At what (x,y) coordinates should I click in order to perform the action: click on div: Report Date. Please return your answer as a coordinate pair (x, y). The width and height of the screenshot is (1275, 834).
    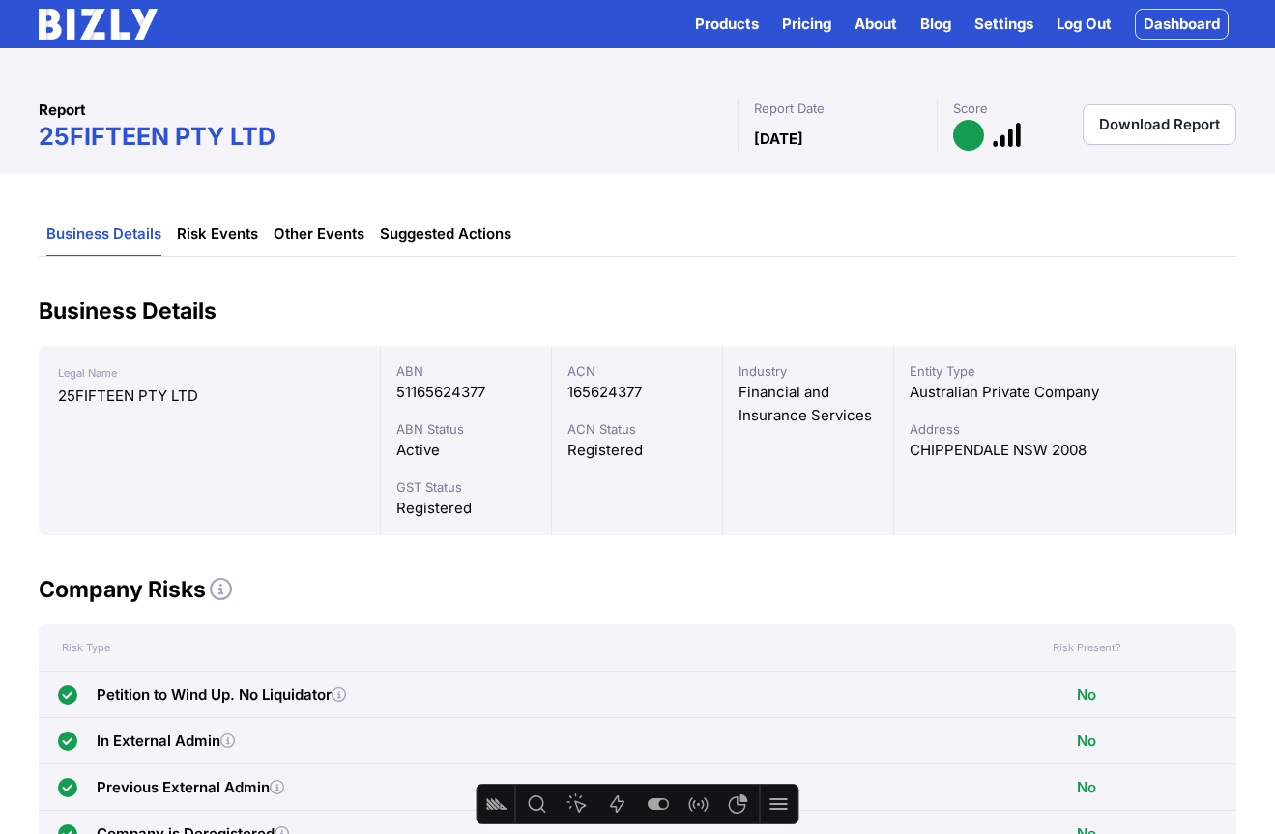
    Looking at the image, I should click on (838, 108).